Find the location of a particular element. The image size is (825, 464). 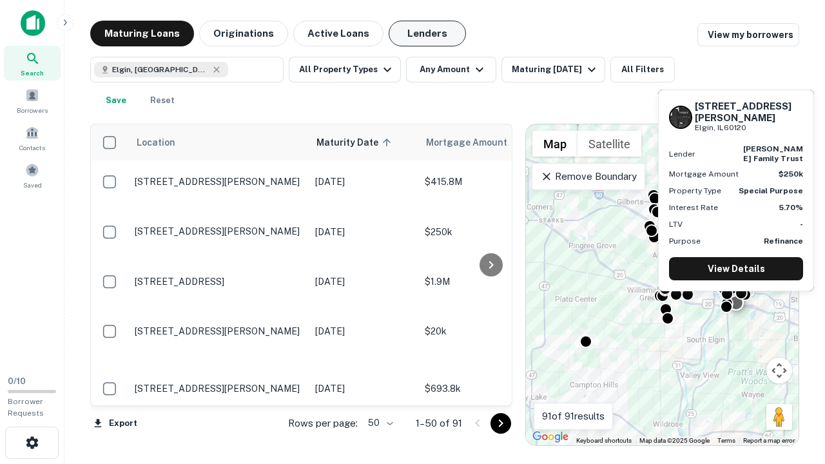

p: $1.9M is located at coordinates (489, 282).